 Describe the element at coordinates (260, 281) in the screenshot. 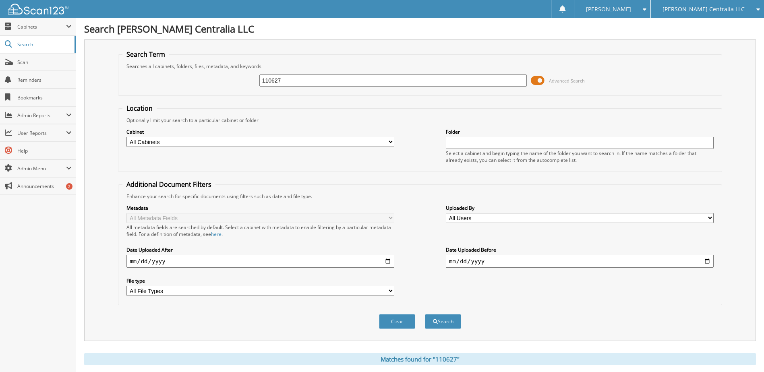

I see `label: File type` at that location.